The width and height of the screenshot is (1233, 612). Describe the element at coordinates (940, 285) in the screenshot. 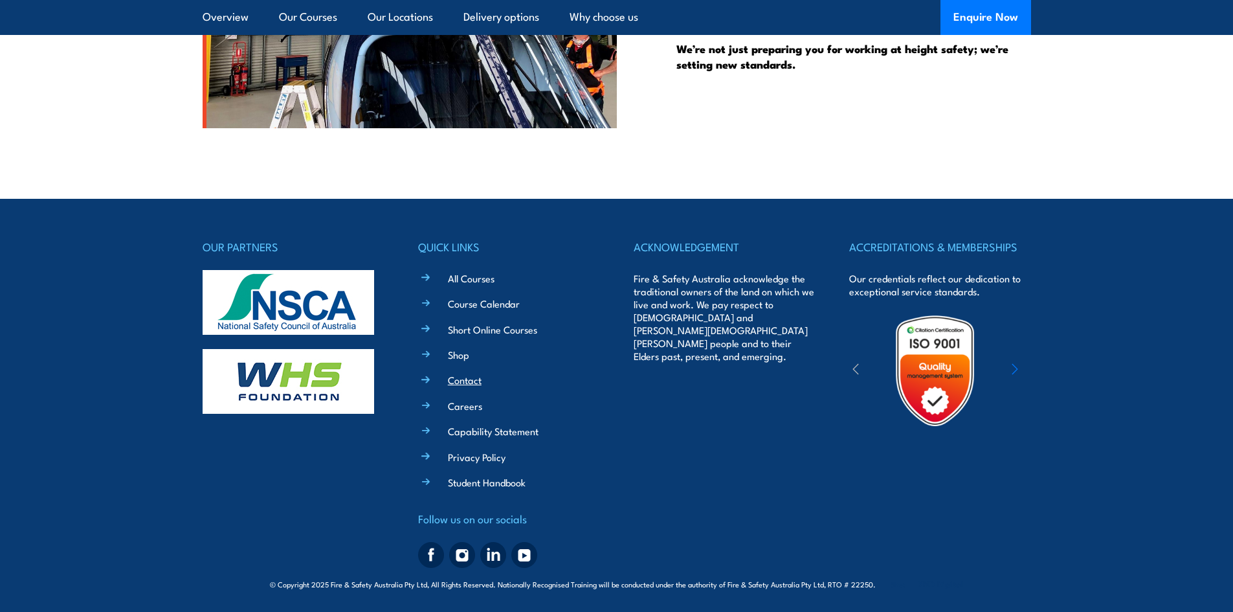

I see `p: Our credentials reflect our dedication to exceptional service standards.` at that location.